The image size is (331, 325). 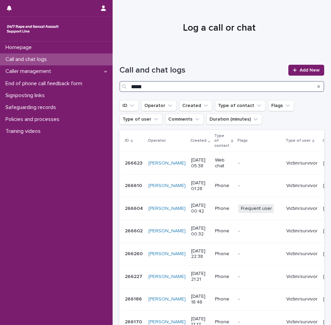 What do you see at coordinates (134, 276) in the screenshot?
I see `p: 266227` at bounding box center [134, 276].